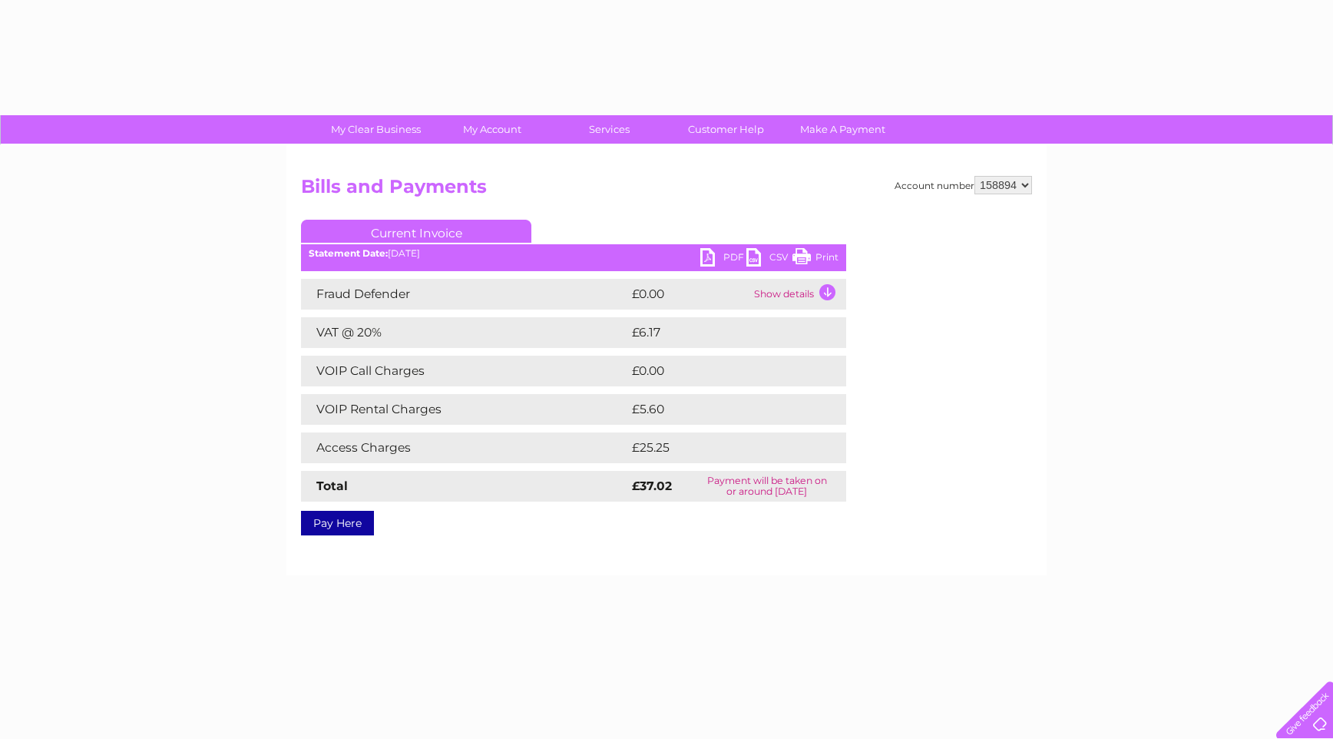 This screenshot has height=739, width=1333. What do you see at coordinates (376, 129) in the screenshot?
I see `a: My Clear Business` at bounding box center [376, 129].